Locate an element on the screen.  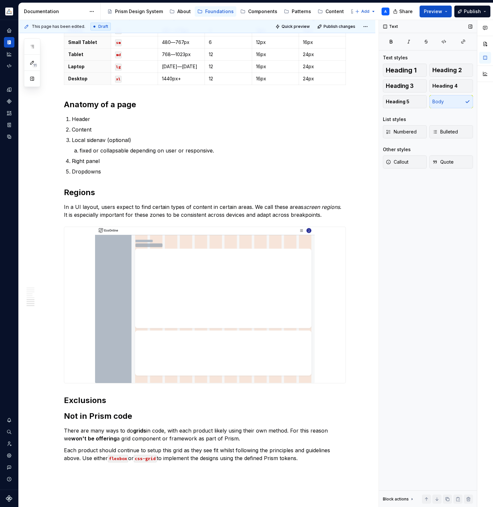
span: Publish is located at coordinates (472, 11).